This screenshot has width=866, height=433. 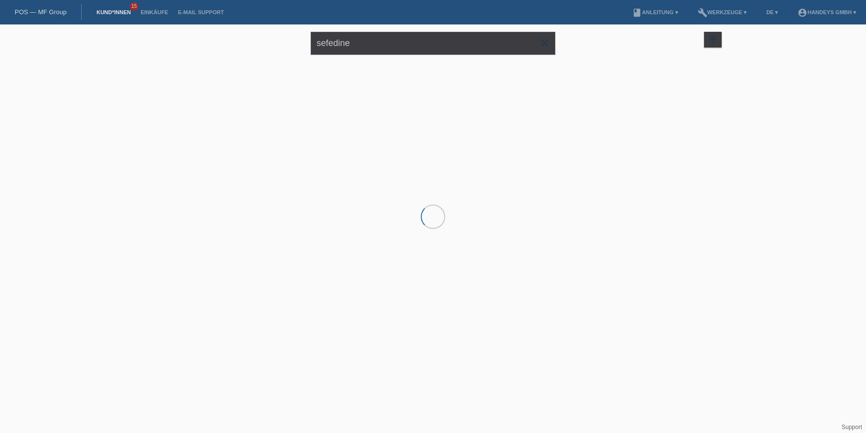 I want to click on input: Suche..., so click(x=433, y=43).